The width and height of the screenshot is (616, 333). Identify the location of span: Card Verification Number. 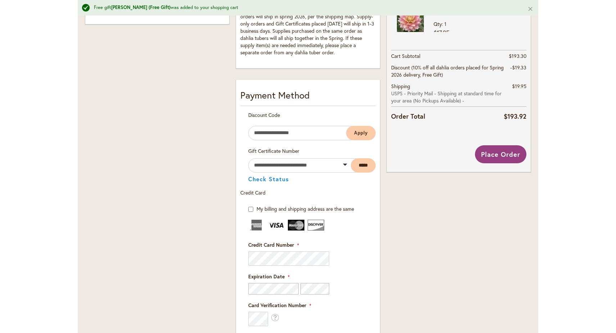
(277, 305).